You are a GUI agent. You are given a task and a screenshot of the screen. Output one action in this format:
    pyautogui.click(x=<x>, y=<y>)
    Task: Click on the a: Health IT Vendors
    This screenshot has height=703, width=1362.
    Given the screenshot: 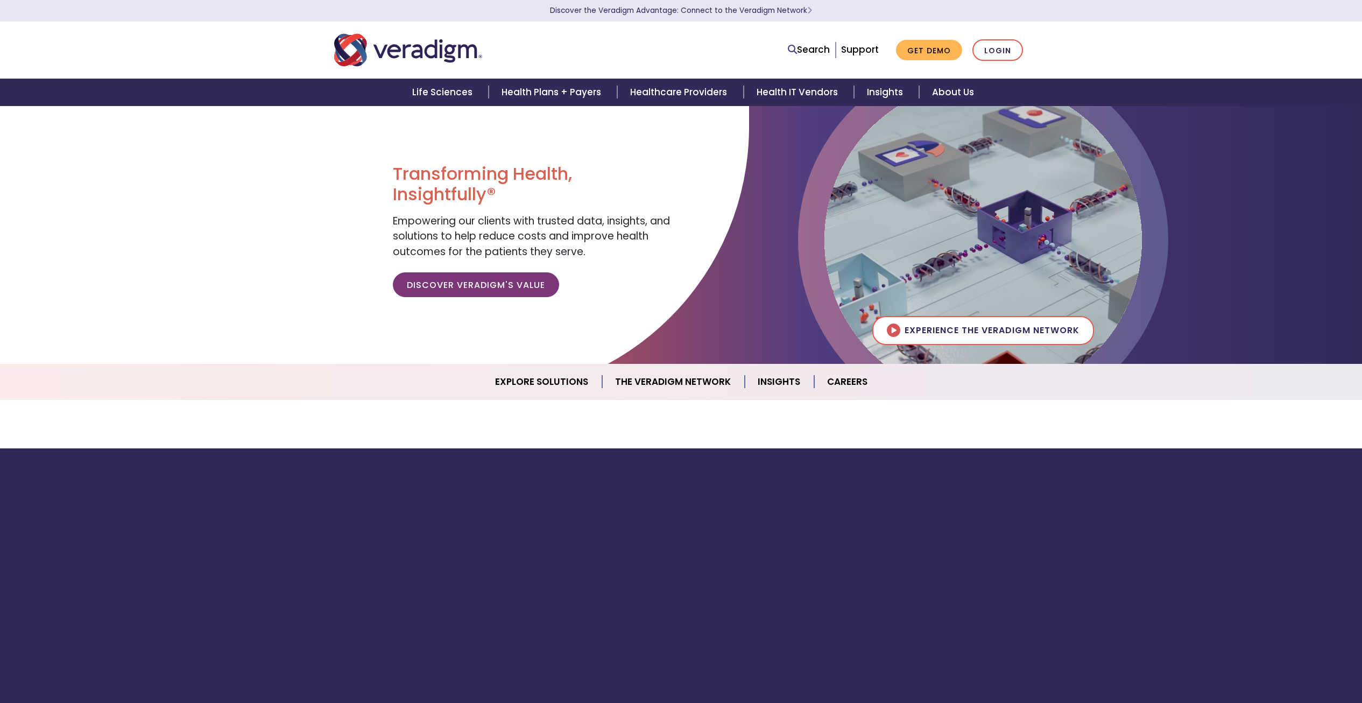 What is the action you would take?
    pyautogui.click(x=799, y=92)
    